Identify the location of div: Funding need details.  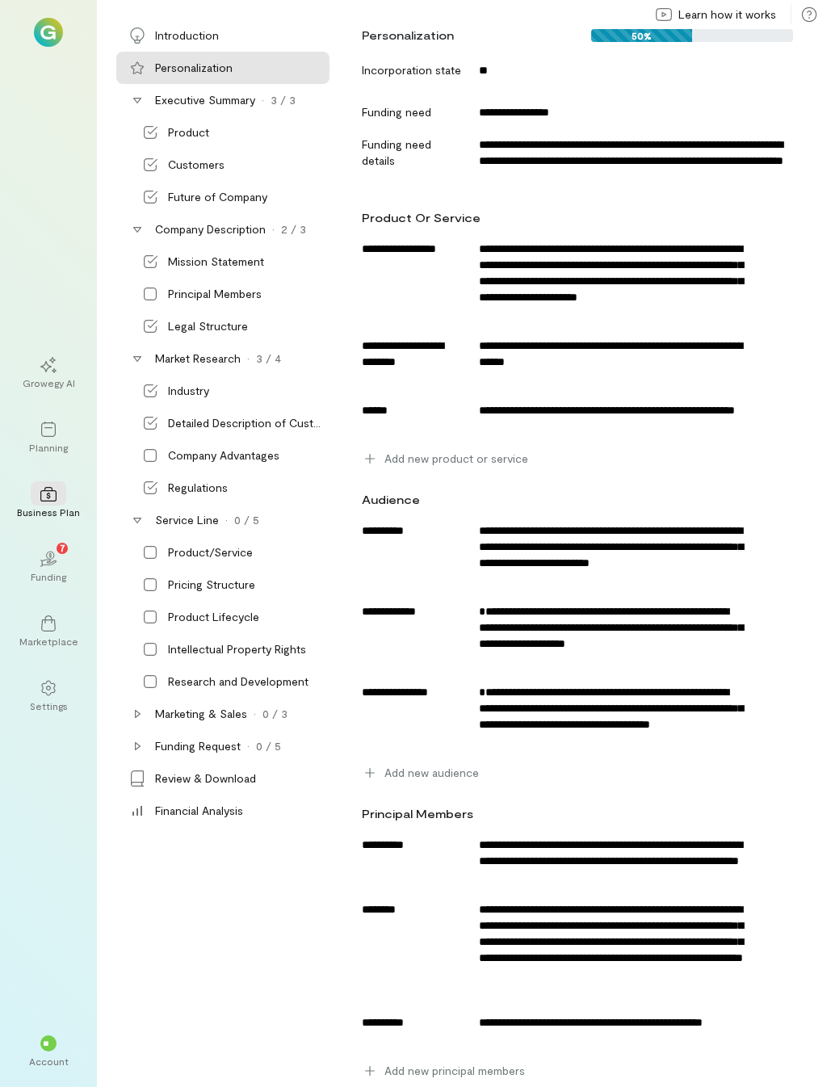
(407, 150).